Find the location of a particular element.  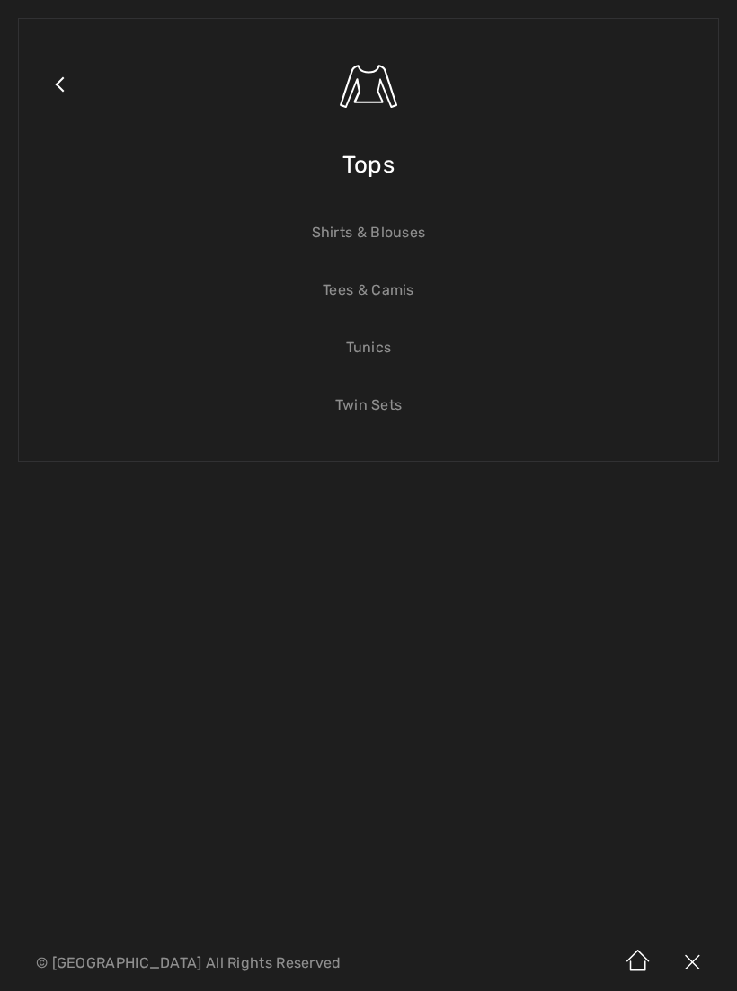

img: Home is located at coordinates (638, 963).